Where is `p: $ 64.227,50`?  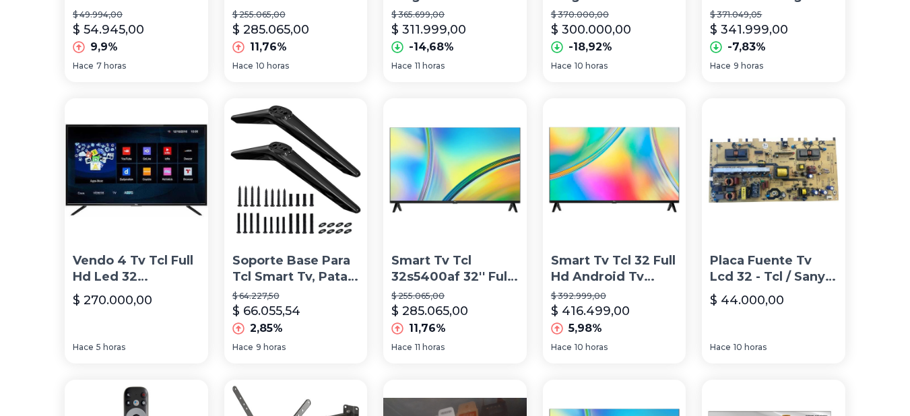
p: $ 64.227,50 is located at coordinates (296, 296).